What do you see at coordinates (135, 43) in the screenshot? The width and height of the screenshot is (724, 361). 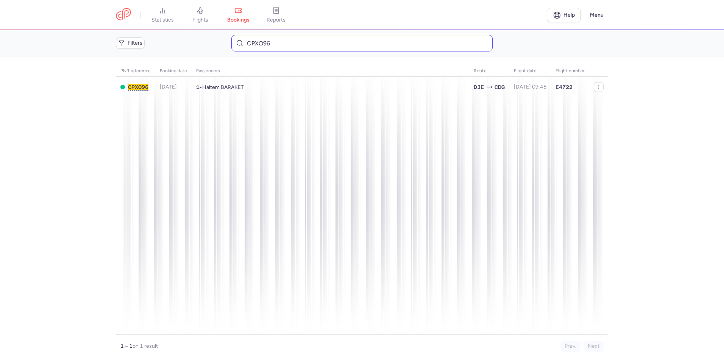 I see `span: Filters` at bounding box center [135, 43].